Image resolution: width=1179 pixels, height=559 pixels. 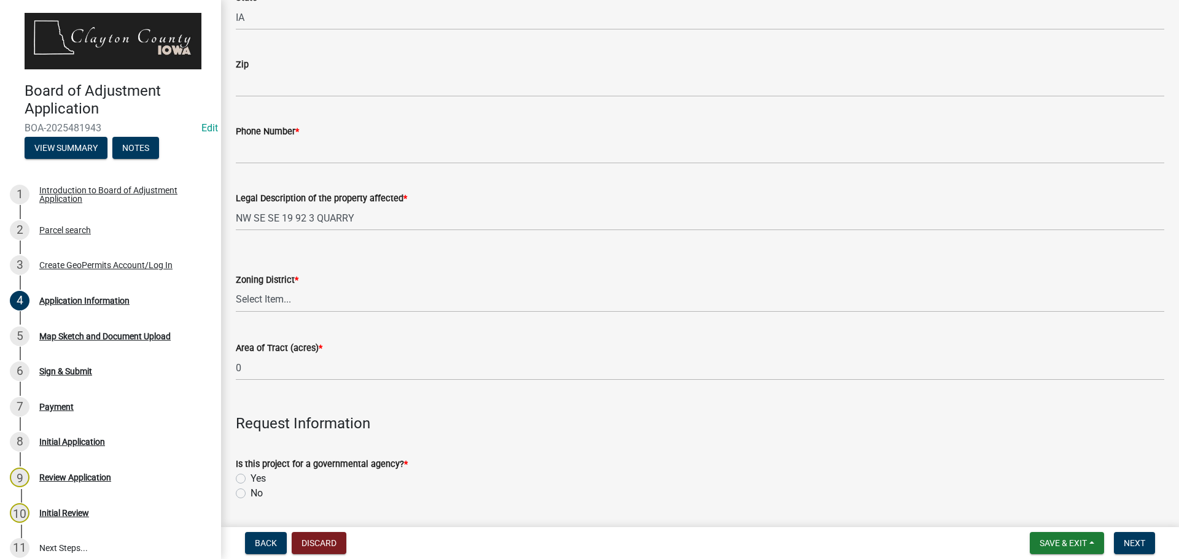 What do you see at coordinates (1134, 543) in the screenshot?
I see `span: Next` at bounding box center [1134, 543].